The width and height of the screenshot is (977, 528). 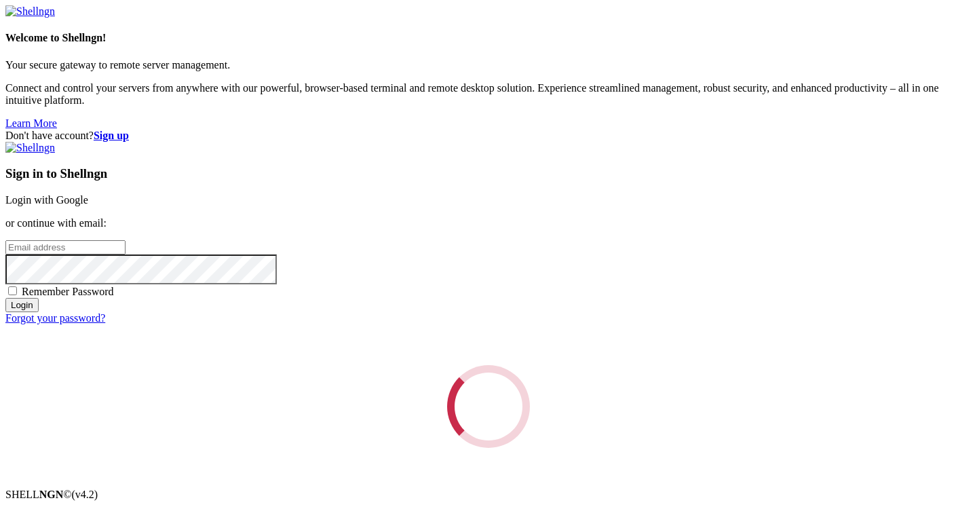 I want to click on span: Remember Password, so click(x=68, y=291).